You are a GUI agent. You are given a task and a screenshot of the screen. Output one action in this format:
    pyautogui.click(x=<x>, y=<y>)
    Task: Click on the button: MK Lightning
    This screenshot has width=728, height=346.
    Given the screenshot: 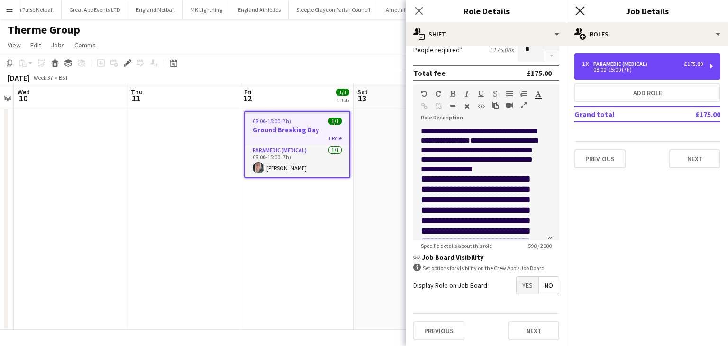 What is the action you would take?
    pyautogui.click(x=207, y=9)
    